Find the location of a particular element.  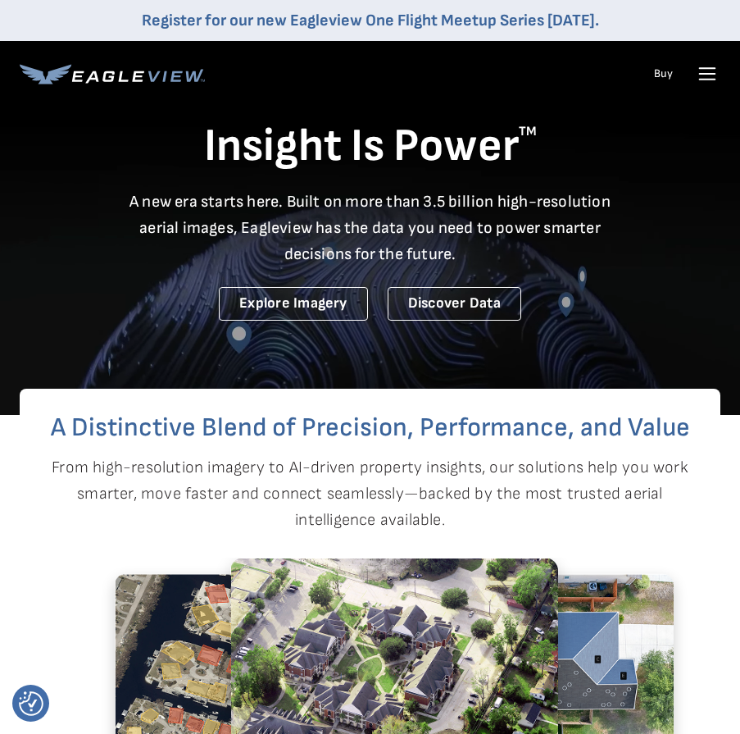

a: Discover Data is located at coordinates (454, 303).